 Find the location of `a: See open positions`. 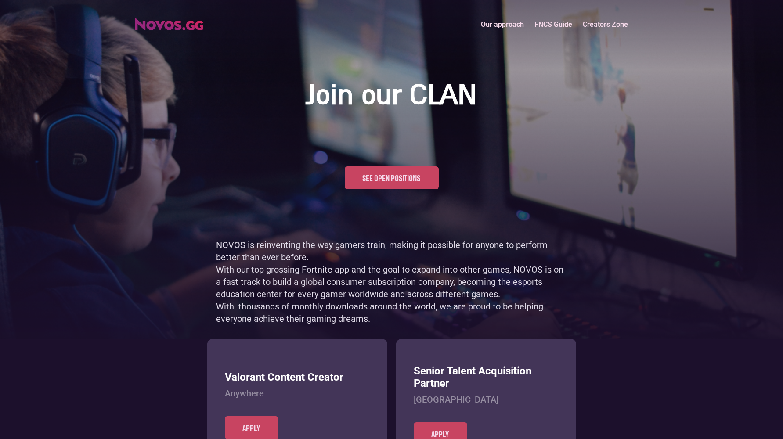

a: See open positions is located at coordinates (392, 178).